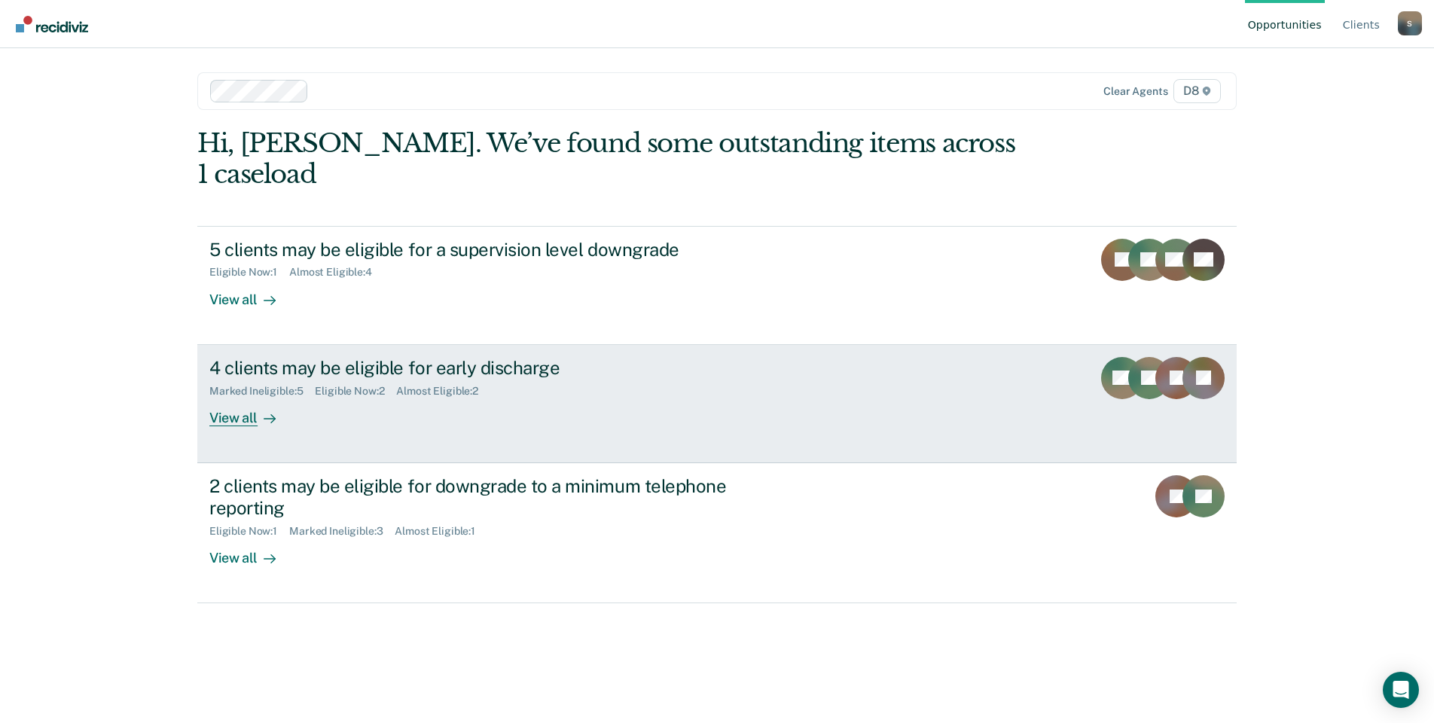  Describe the element at coordinates (52, 24) in the screenshot. I see `img: Recidiviz` at that location.